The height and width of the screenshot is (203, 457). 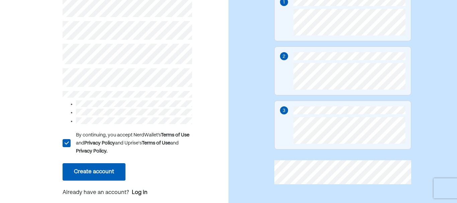 I want to click on div: By continuing, you accept NerdWallet’s and and Uprise's and, so click(x=134, y=143).